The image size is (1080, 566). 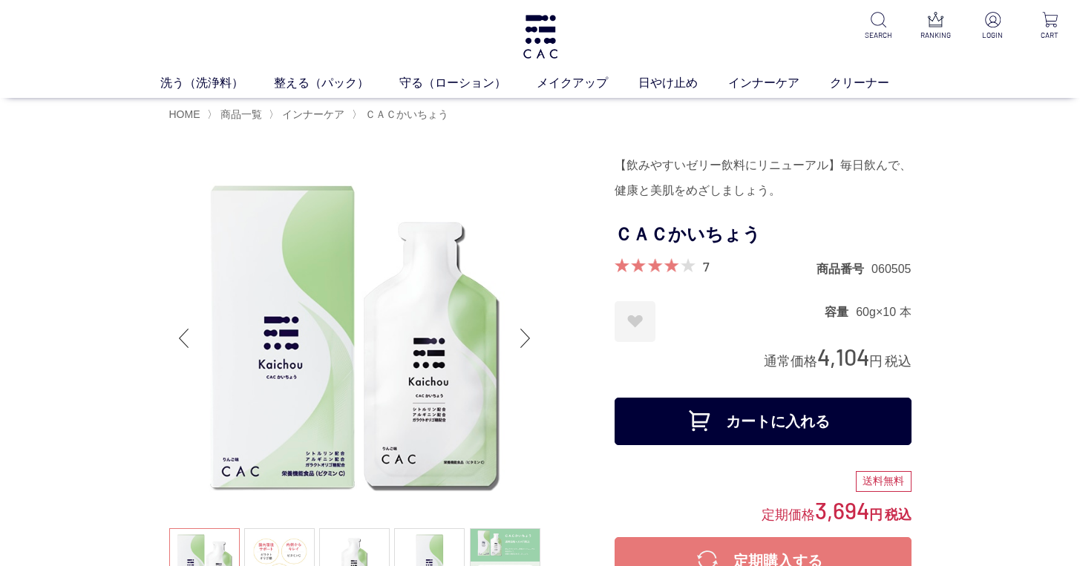 What do you see at coordinates (763, 178) in the screenshot?
I see `div: 【飲みやすいゼリー飲料にリニューアル】毎日飲んで、健康と美肌をめざしましょう。` at bounding box center [763, 178].